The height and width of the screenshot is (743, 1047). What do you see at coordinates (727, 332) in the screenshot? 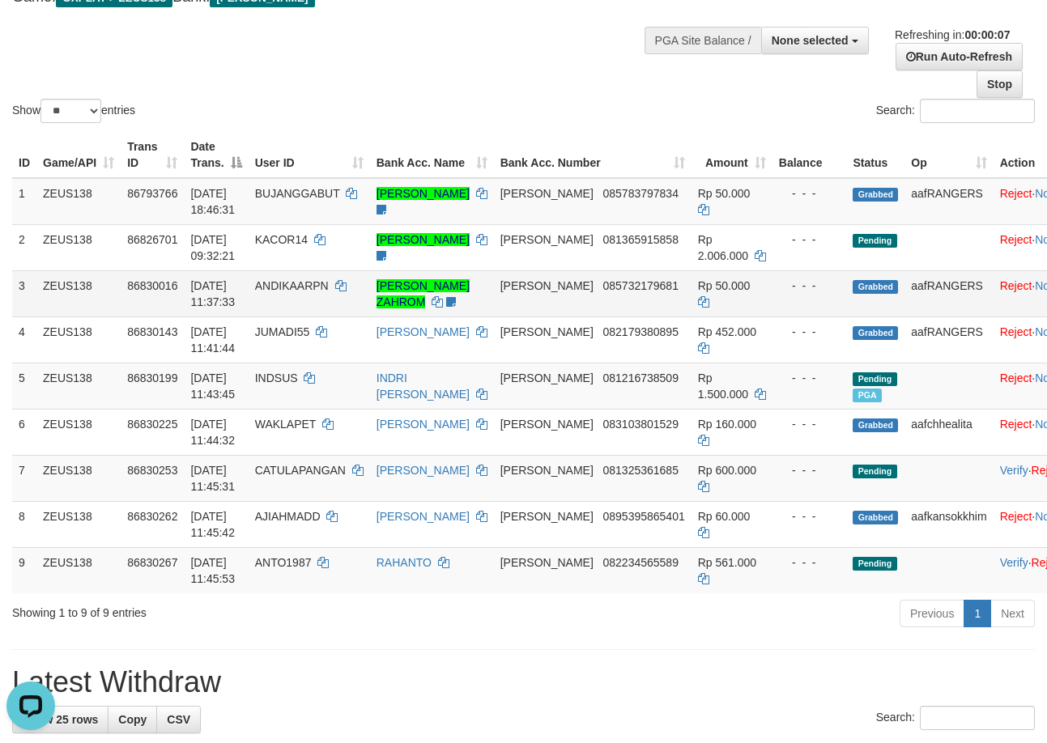
I see `span: Rp 452.000` at bounding box center [727, 332].